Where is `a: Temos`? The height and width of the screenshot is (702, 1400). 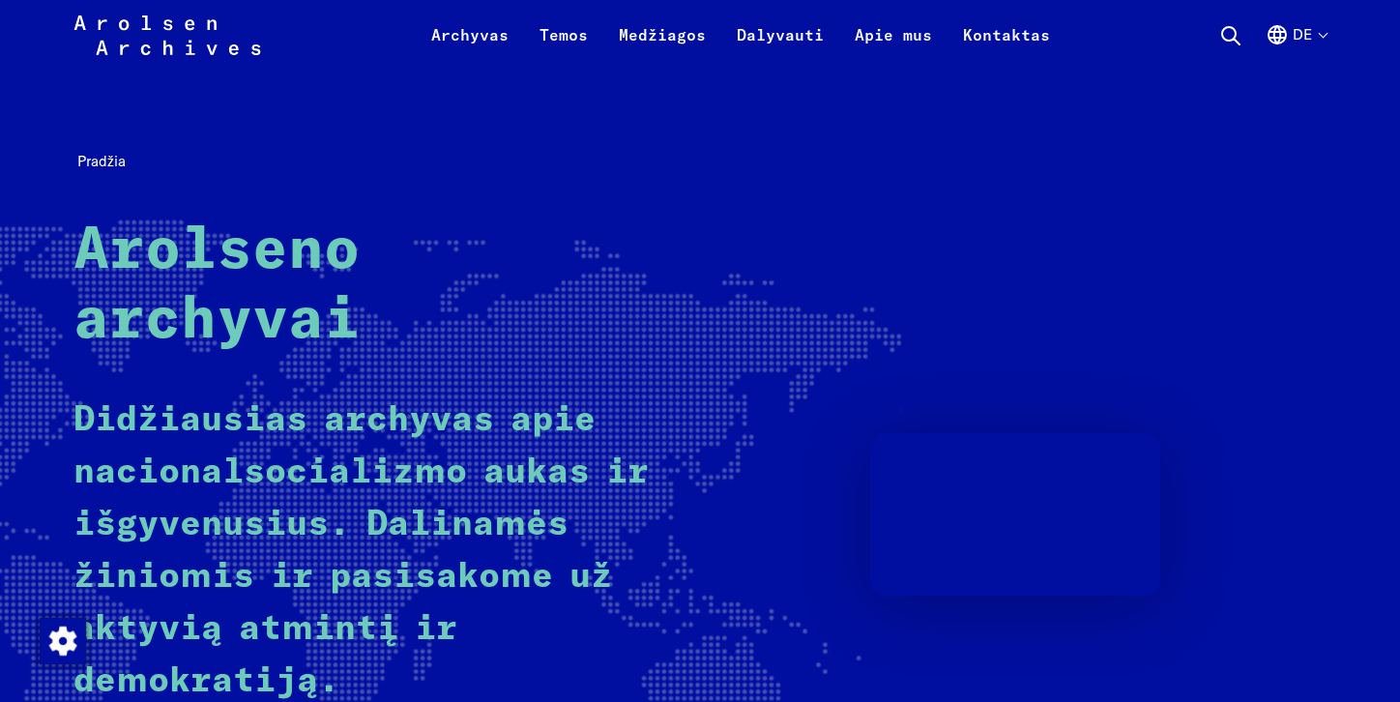 a: Temos is located at coordinates (564, 46).